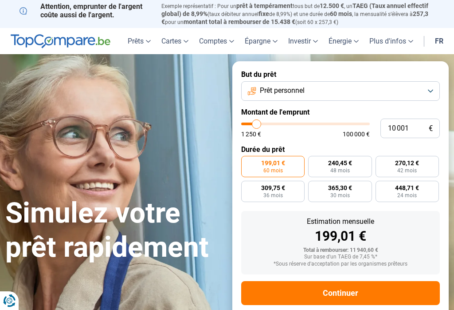 This screenshot has height=310, width=454. What do you see at coordinates (341, 91) in the screenshot?
I see `button: Prêt personnel` at bounding box center [341, 91].